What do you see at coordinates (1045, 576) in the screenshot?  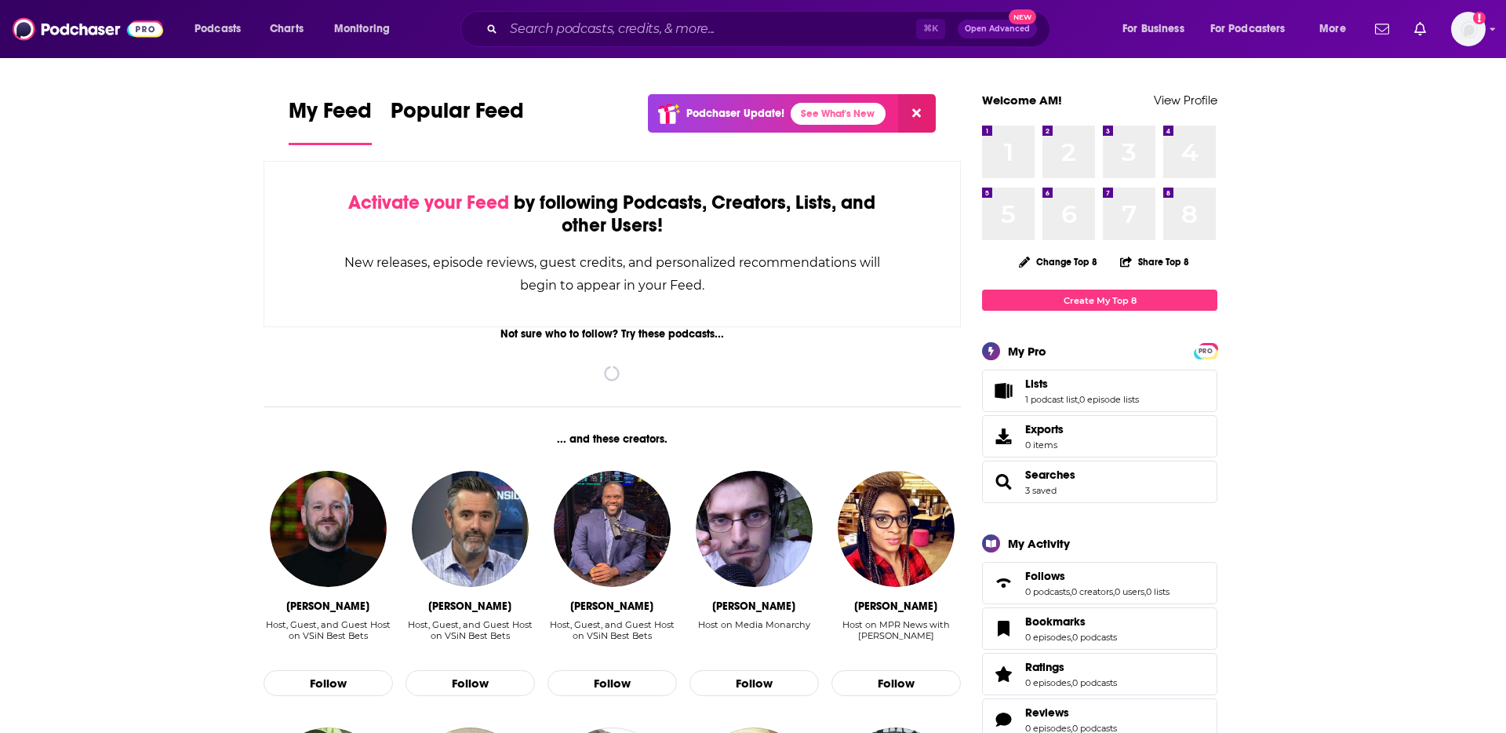 I see `span: Follows` at bounding box center [1045, 576].